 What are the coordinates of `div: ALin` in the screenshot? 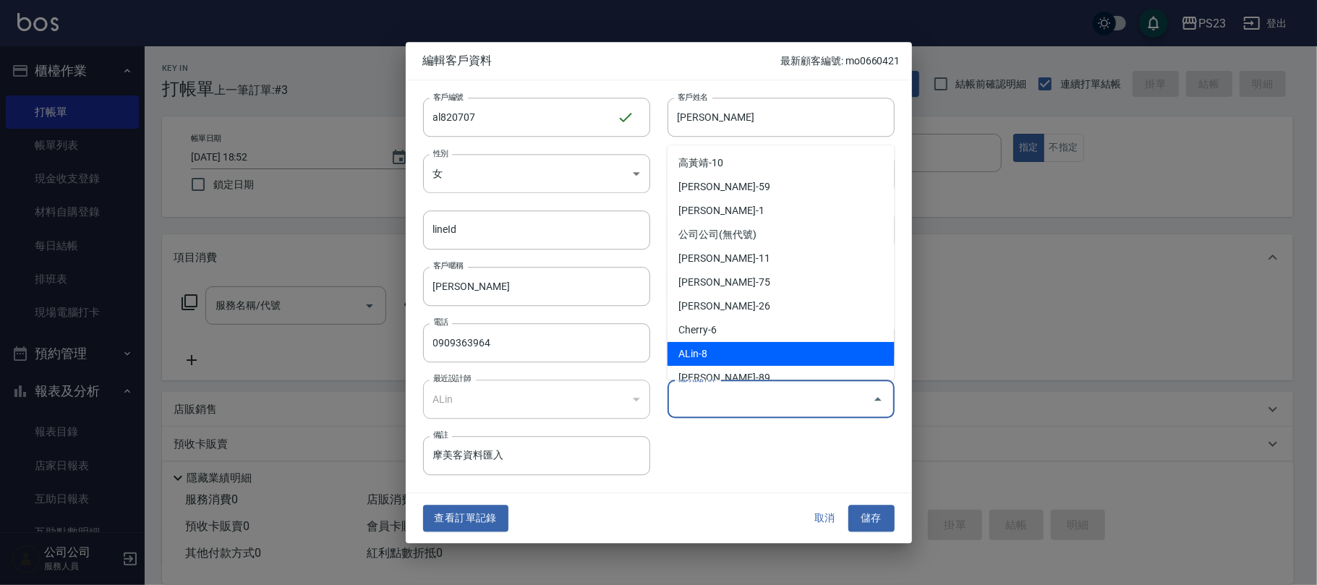 It's located at (537, 399).